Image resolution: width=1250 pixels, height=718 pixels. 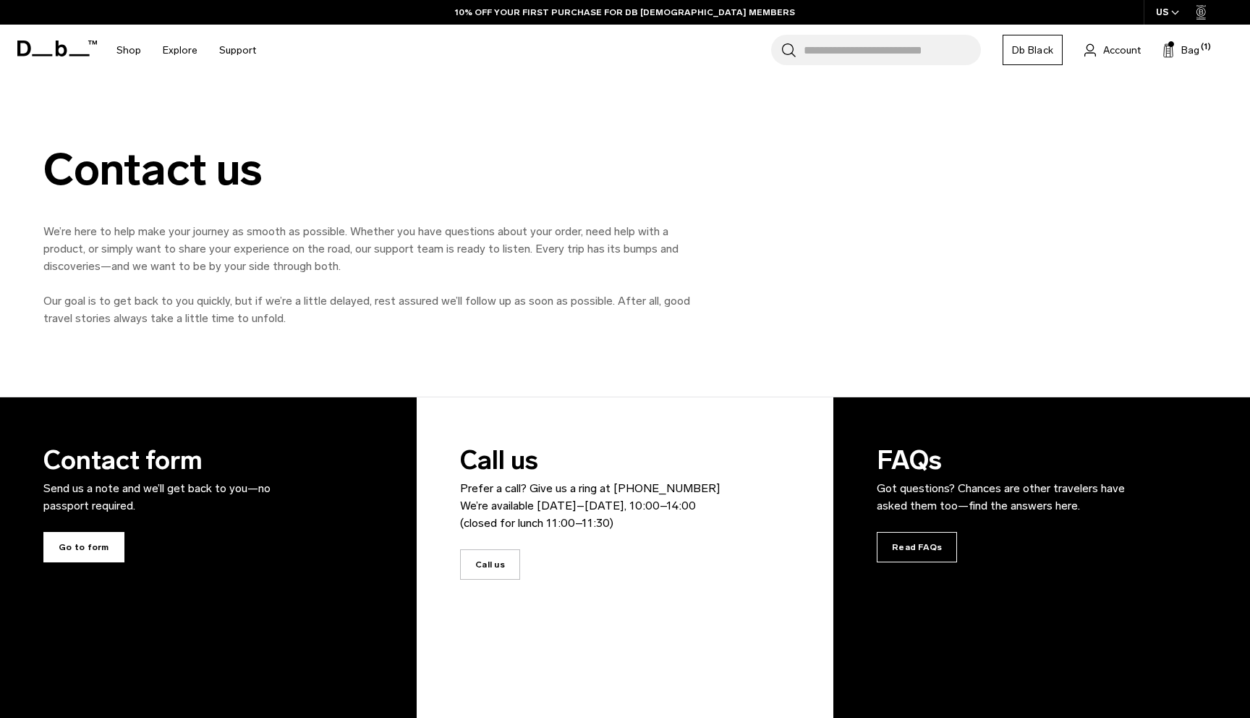 What do you see at coordinates (1007, 497) in the screenshot?
I see `p: Got questions? Chances are other travelers have asked them too—find the answers here.` at bounding box center [1007, 497].